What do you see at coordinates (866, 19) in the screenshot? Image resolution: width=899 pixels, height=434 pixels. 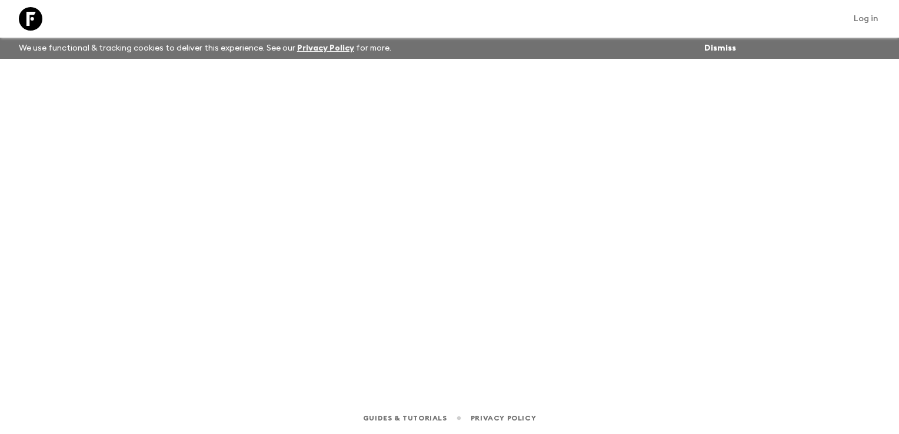 I see `a: Log in` at bounding box center [866, 19].